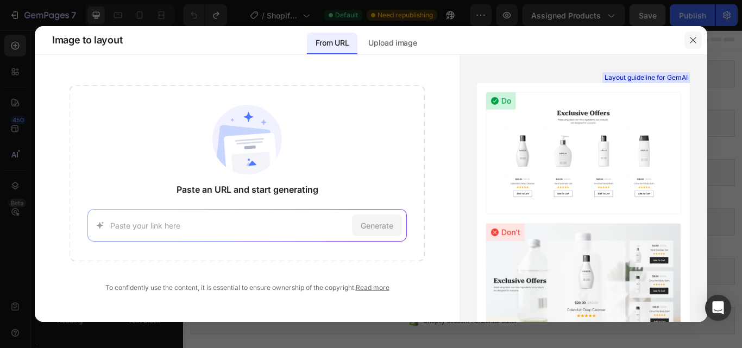 The height and width of the screenshot is (348, 742). I want to click on span: Paste an URL and start generating, so click(247, 190).